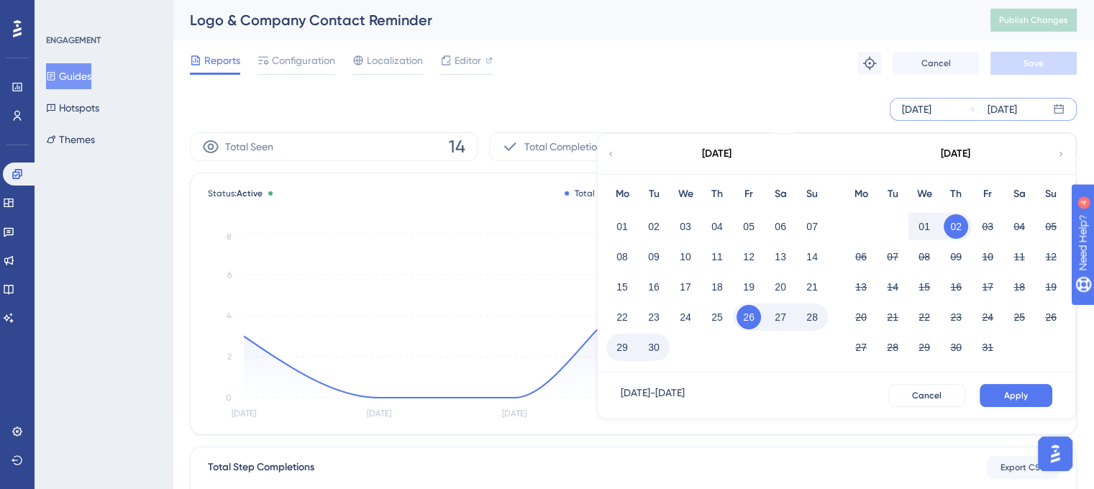 This screenshot has height=489, width=1094. Describe the element at coordinates (1034, 20) in the screenshot. I see `button: Publish Changes` at that location.